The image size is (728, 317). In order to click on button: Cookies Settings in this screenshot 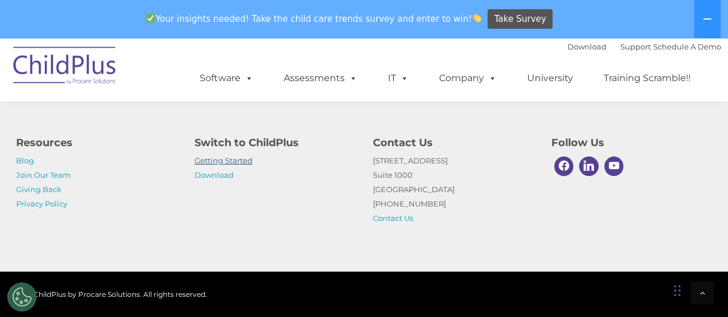, I will do `click(22, 297)`.